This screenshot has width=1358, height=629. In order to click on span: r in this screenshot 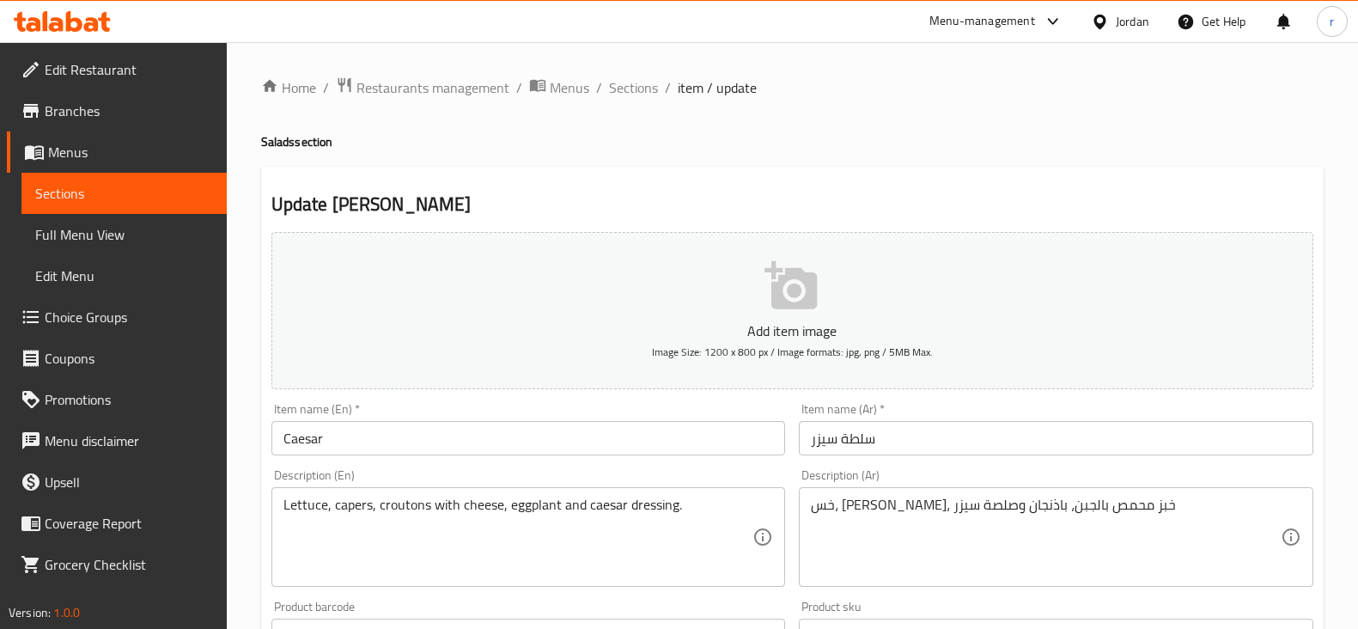, I will do `click(1332, 21)`.